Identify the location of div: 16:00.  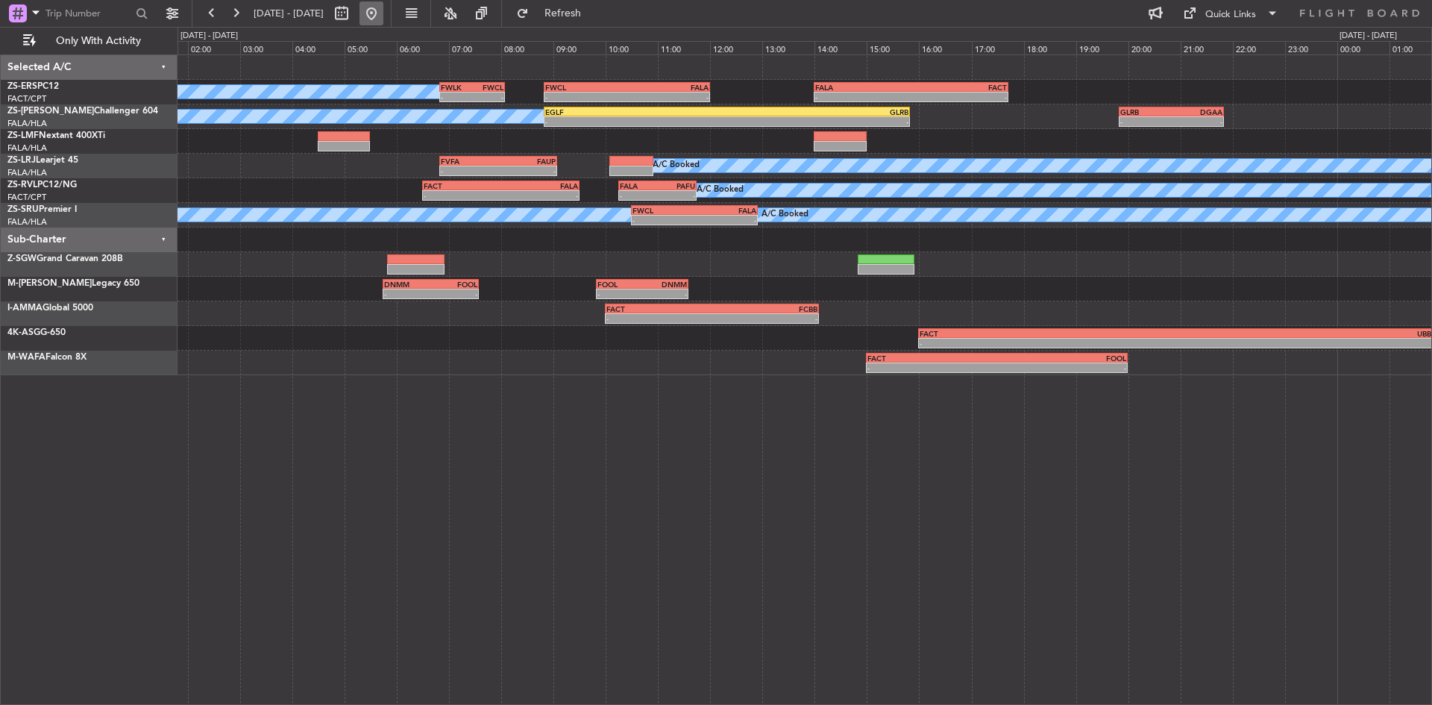
(945, 48).